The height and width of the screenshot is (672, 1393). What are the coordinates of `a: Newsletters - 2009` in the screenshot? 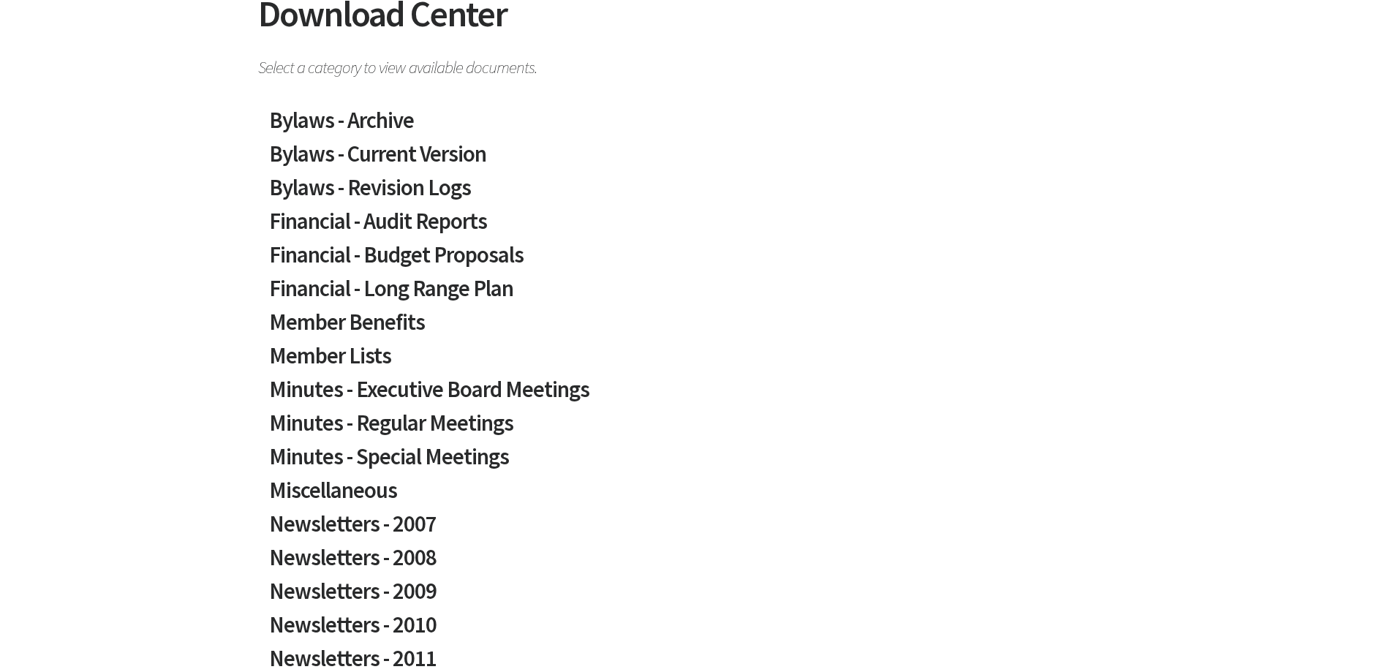 It's located at (697, 597).